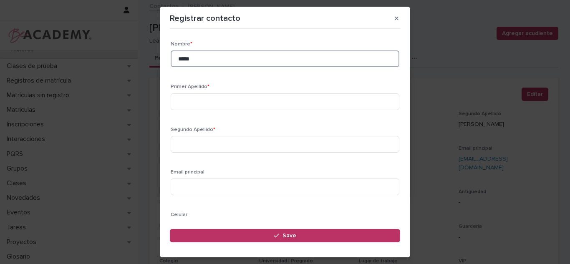 This screenshot has width=570, height=264. Describe the element at coordinates (285, 236) in the screenshot. I see `button: Save` at that location.